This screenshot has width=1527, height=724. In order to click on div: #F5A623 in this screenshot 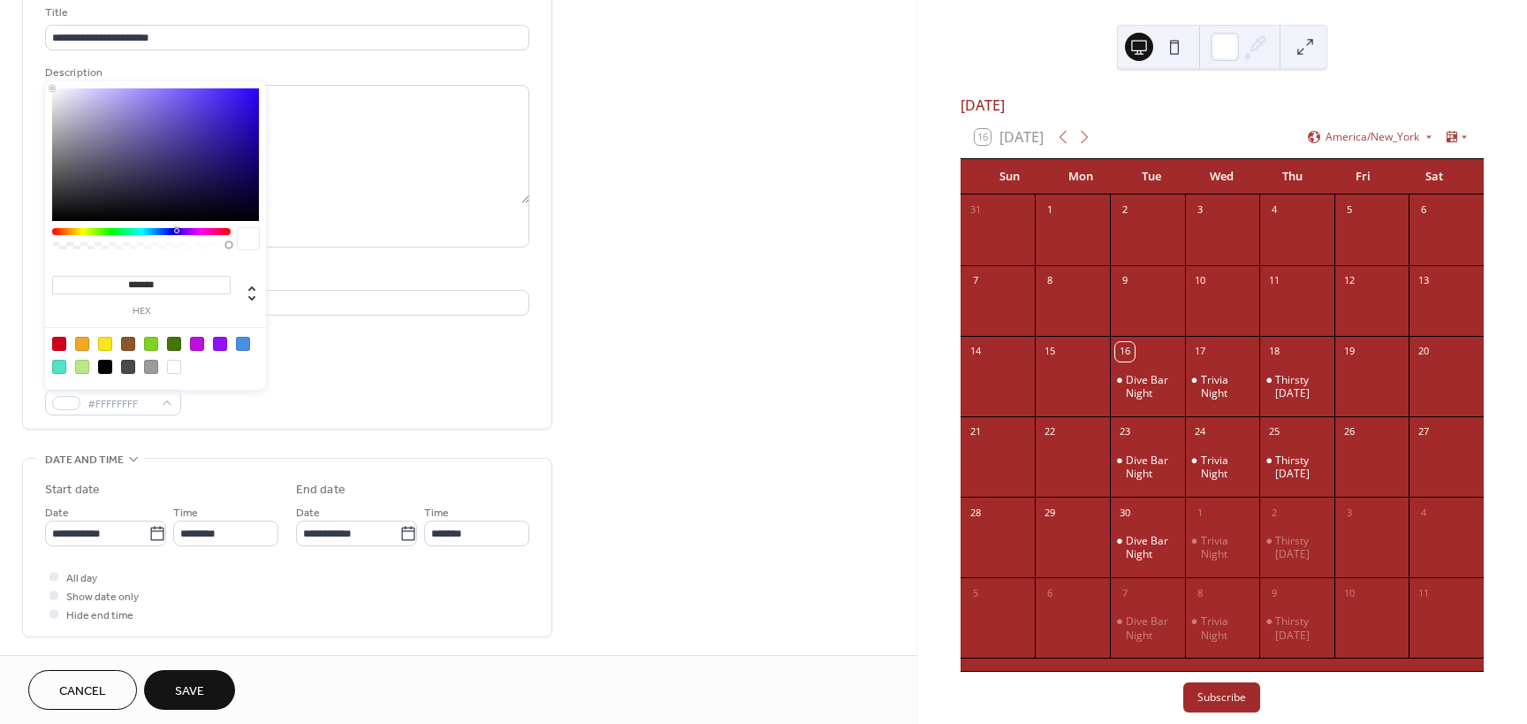, I will do `click(82, 344)`.